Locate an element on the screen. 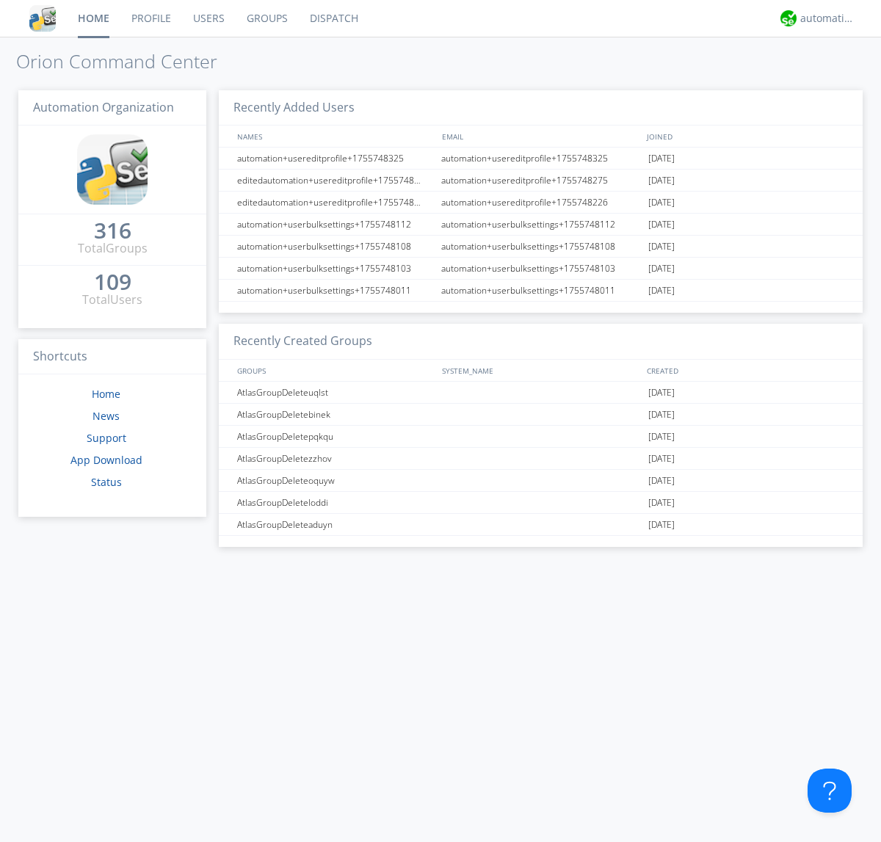 This screenshot has height=842, width=881. div: AtlasGroupDeletepqkqu is located at coordinates (335, 436).